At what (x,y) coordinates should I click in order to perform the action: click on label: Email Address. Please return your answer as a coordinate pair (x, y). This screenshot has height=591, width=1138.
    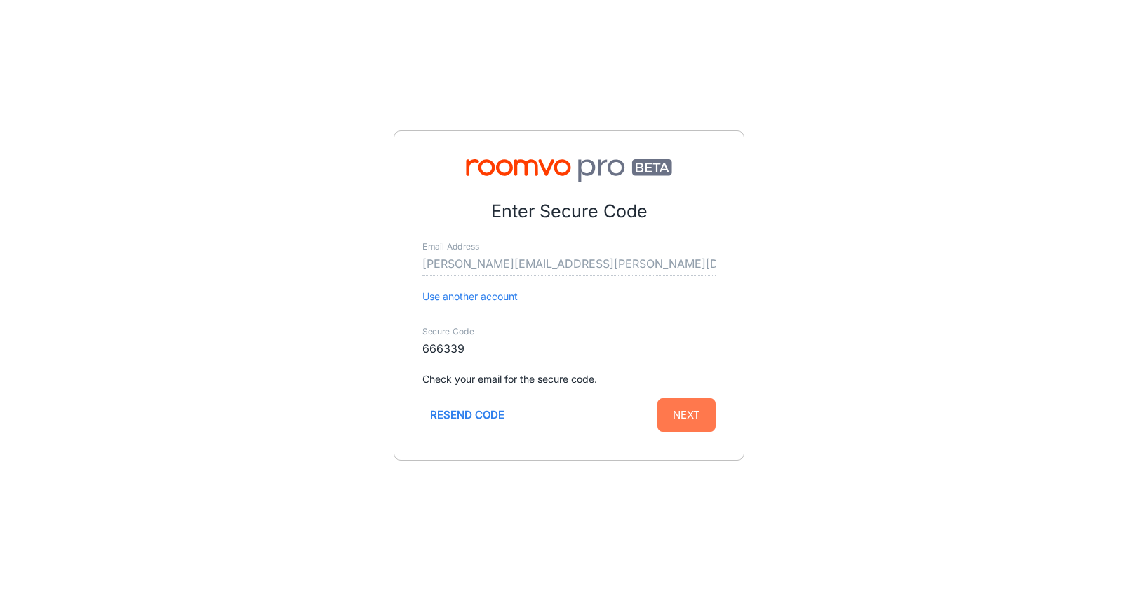
    Looking at the image, I should click on (450, 247).